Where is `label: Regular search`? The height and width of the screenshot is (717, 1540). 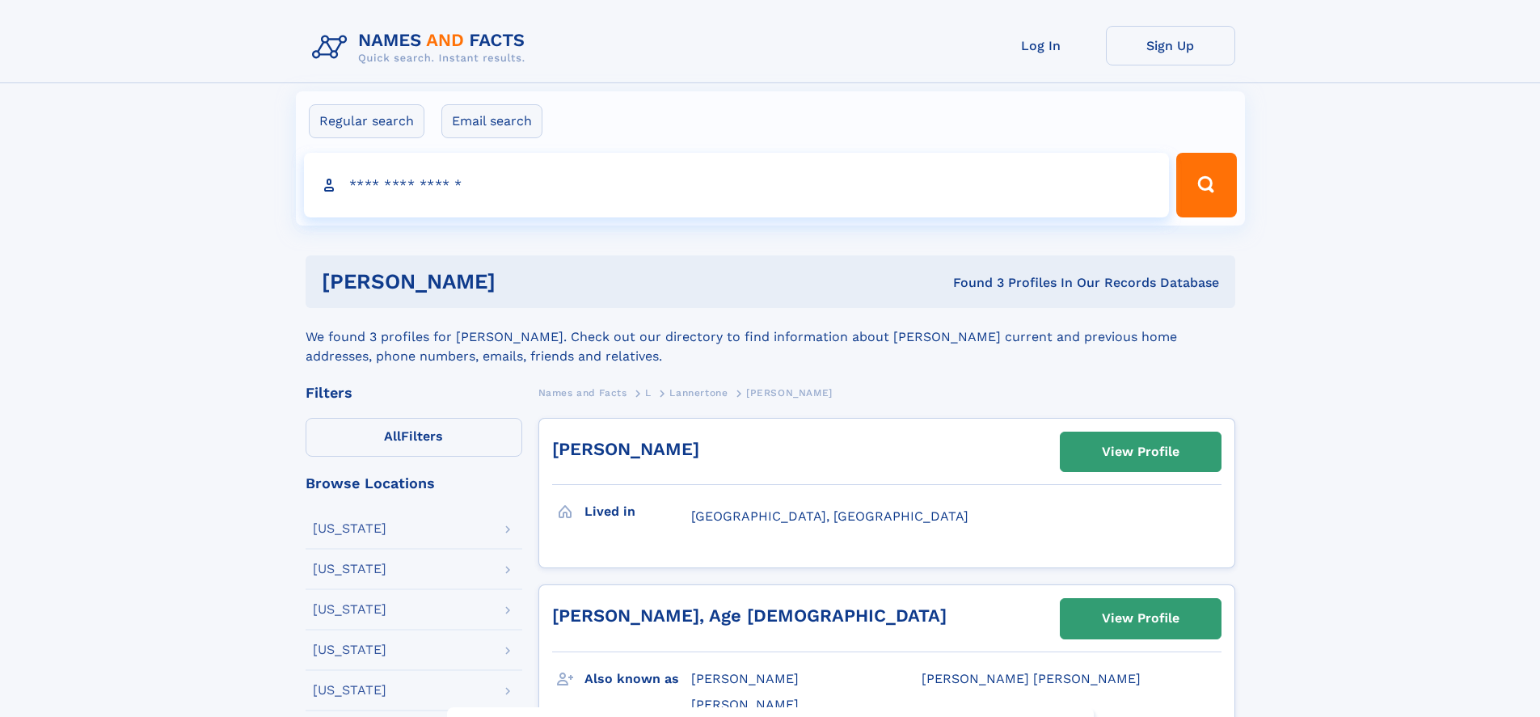 label: Regular search is located at coordinates (366, 121).